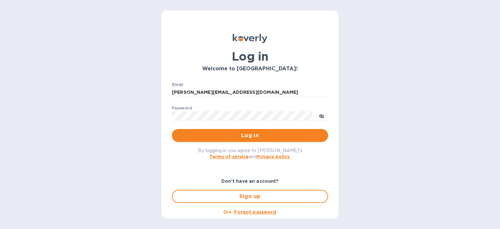 Image resolution: width=500 pixels, height=229 pixels. I want to click on u: Forgot password, so click(255, 212).